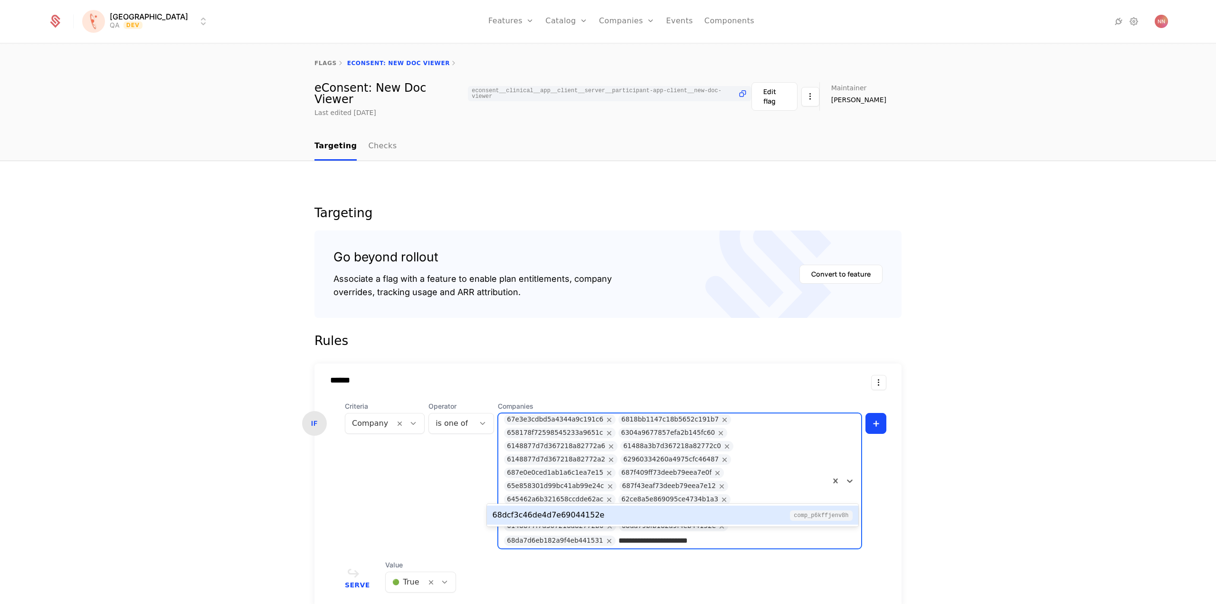  Describe the element at coordinates (555, 486) in the screenshot. I see `div: 65e858301d99bc41ab99e24c` at that location.